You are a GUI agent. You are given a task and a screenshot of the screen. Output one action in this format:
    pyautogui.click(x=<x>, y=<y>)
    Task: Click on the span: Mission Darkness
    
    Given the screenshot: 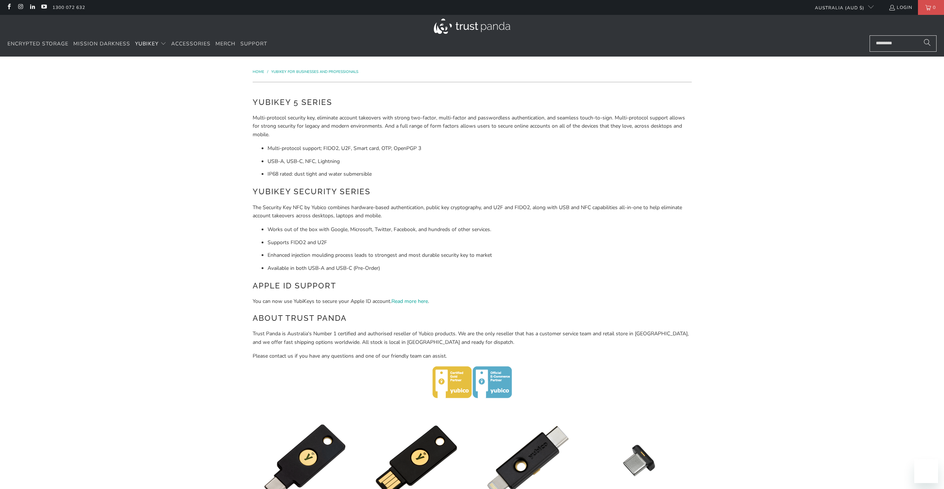 What is the action you would take?
    pyautogui.click(x=102, y=44)
    